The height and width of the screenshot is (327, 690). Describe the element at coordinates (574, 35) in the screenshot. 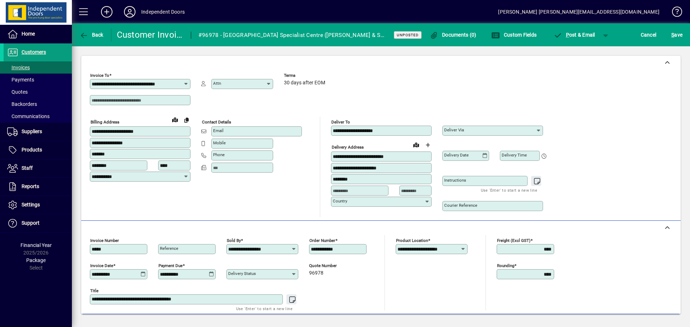

I see `button: Post & Email` at that location.